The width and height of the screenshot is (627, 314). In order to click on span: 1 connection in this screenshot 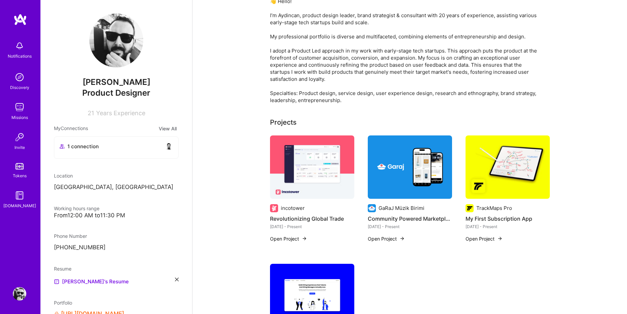, I will do `click(83, 146)`.